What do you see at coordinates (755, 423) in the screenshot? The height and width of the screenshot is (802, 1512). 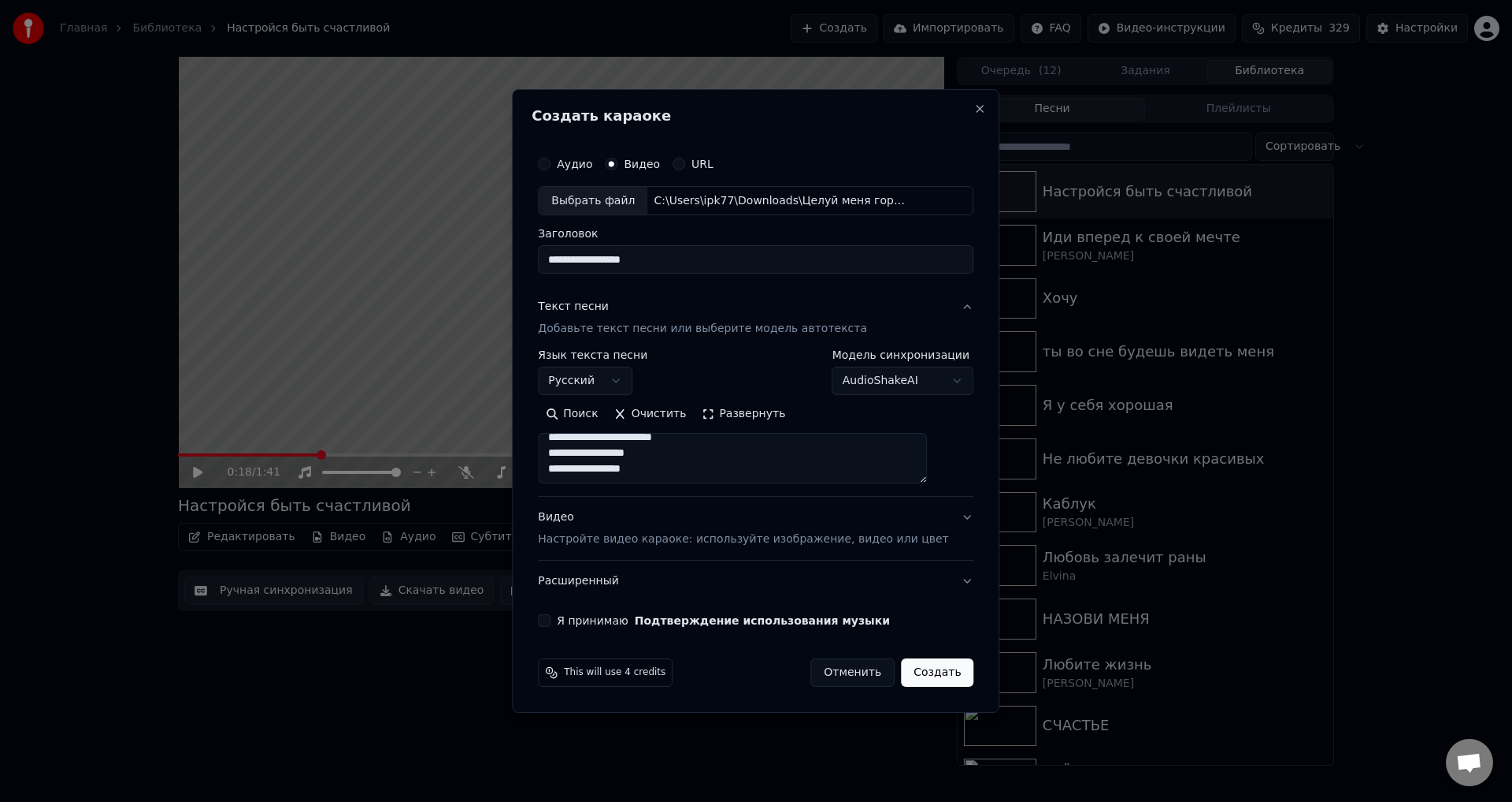 I see `div: Текст песниДобавьте текст песни или выберите модель автотекста` at bounding box center [755, 423].